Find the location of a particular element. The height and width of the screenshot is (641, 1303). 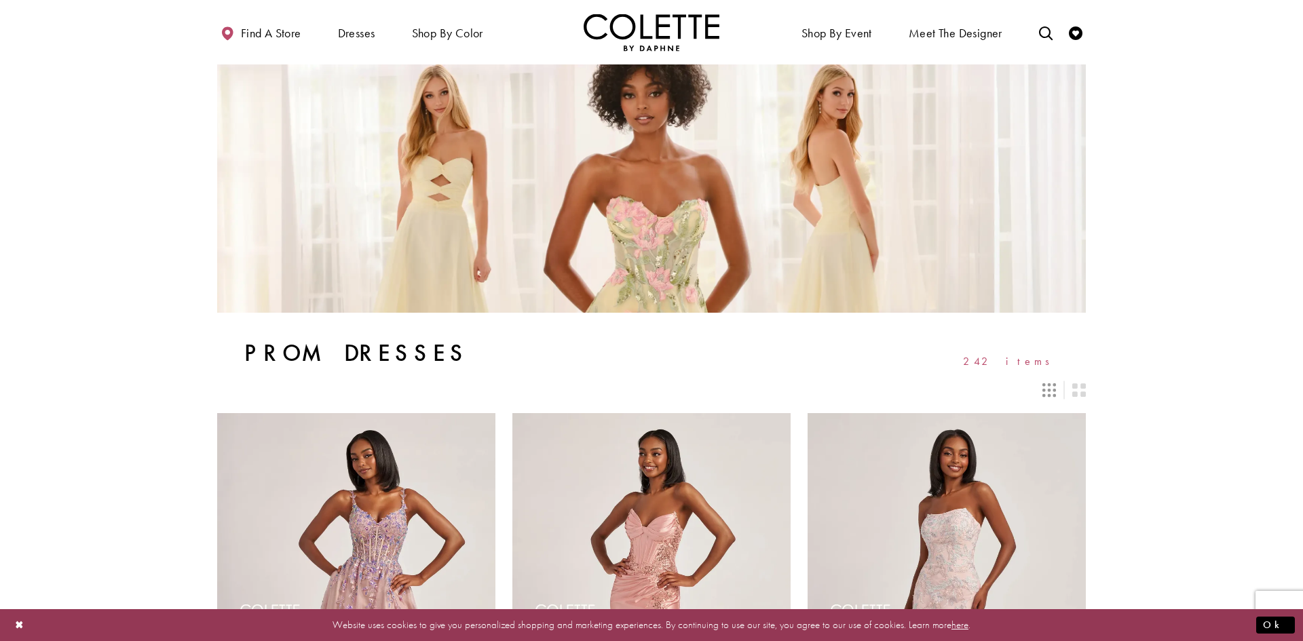

span: 242 items is located at coordinates (1010, 361).